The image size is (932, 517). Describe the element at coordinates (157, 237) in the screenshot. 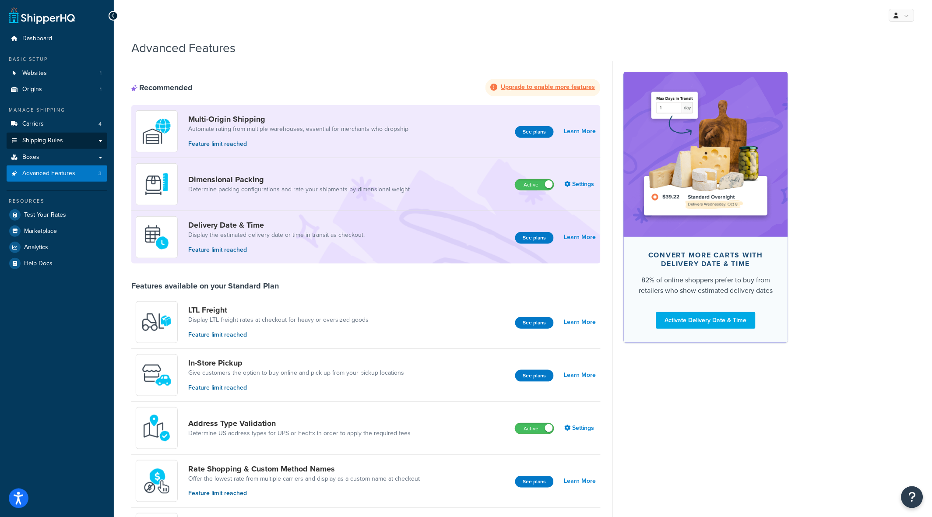

I see `img: gfkeb5ejjkALwAAAABJRU5ErkJggg==` at that location.